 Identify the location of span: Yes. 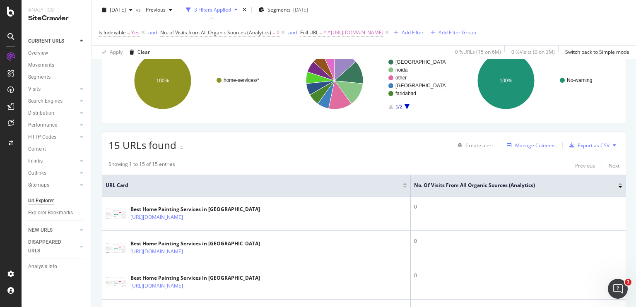
(135, 33).